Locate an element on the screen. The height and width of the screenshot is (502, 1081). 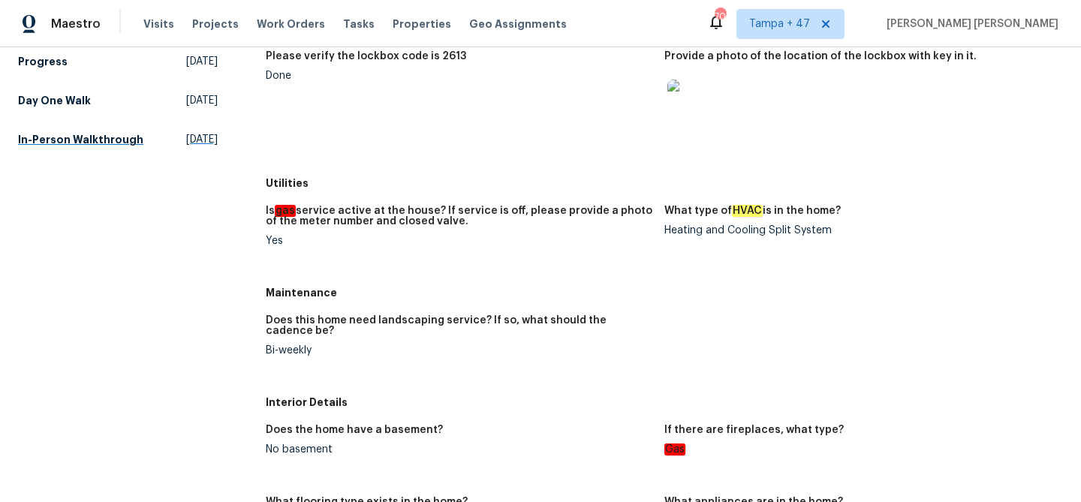
h5: If there are fireplaces, what type? is located at coordinates (754, 430).